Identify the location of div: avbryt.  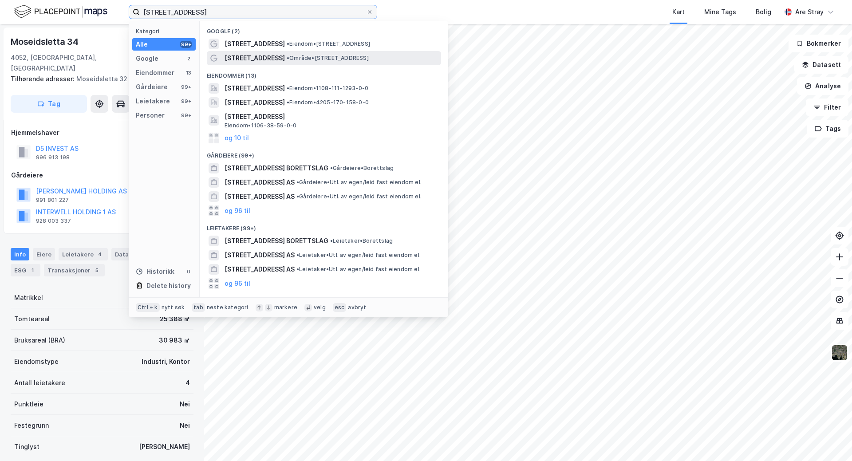
(357, 308).